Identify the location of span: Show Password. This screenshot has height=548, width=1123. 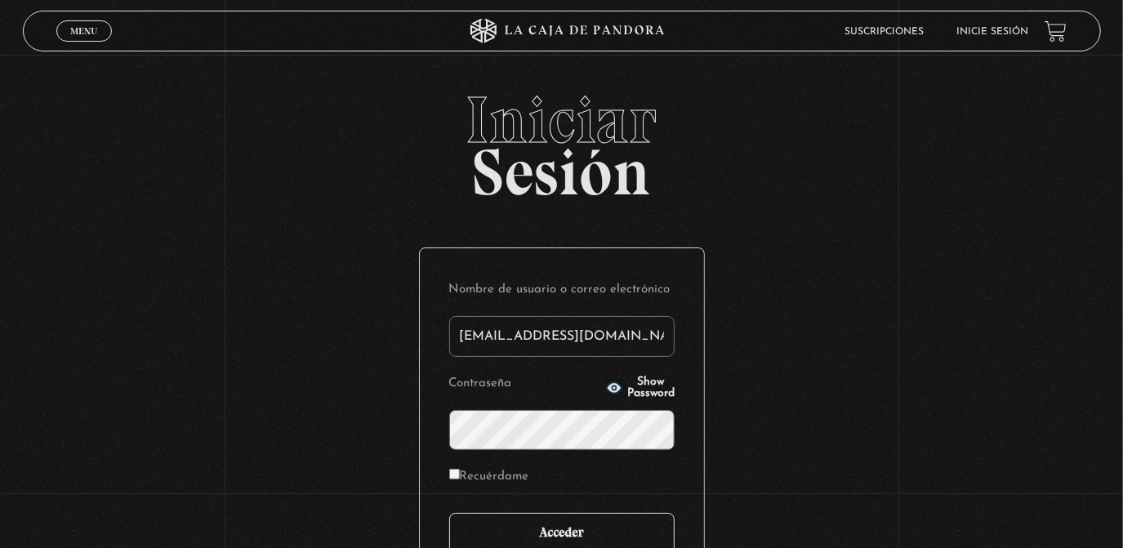
(651, 388).